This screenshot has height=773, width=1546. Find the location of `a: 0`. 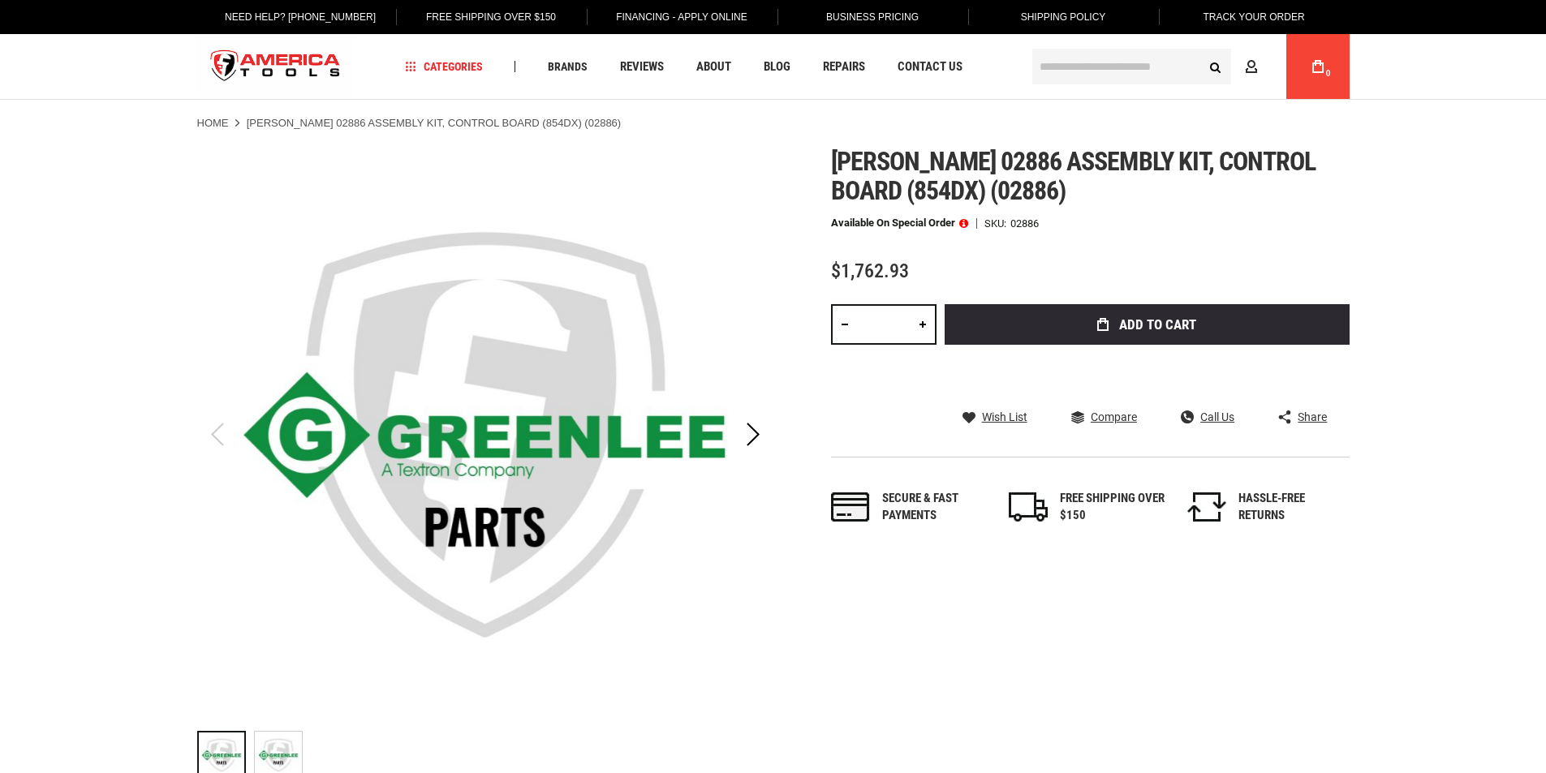

a: 0 is located at coordinates (1318, 67).